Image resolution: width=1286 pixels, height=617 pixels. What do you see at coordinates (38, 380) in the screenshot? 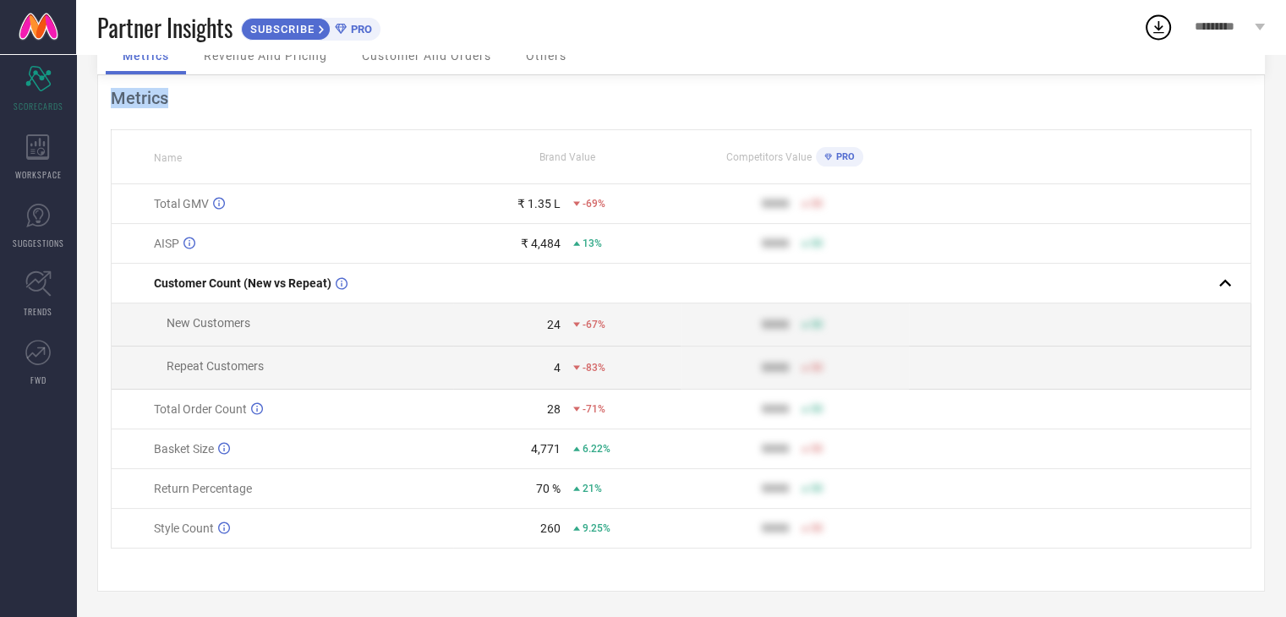
I see `span: FWD` at bounding box center [38, 380].